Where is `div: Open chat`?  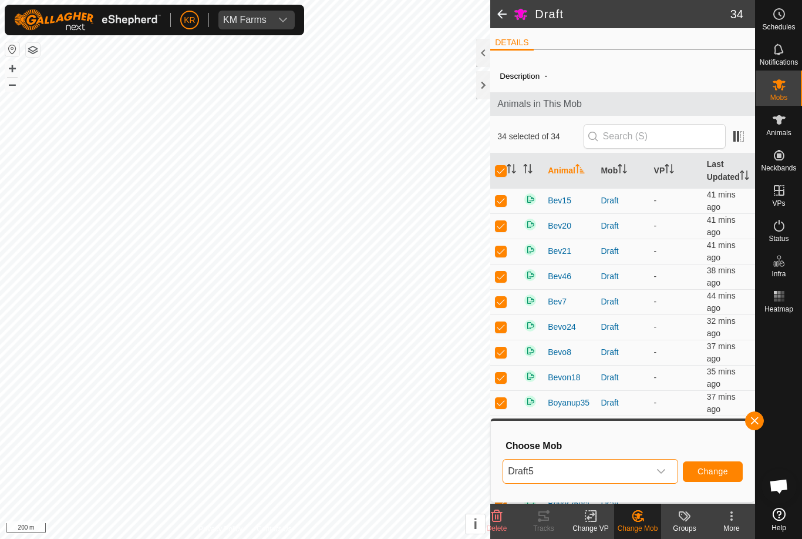 div: Open chat is located at coordinates (779, 486).